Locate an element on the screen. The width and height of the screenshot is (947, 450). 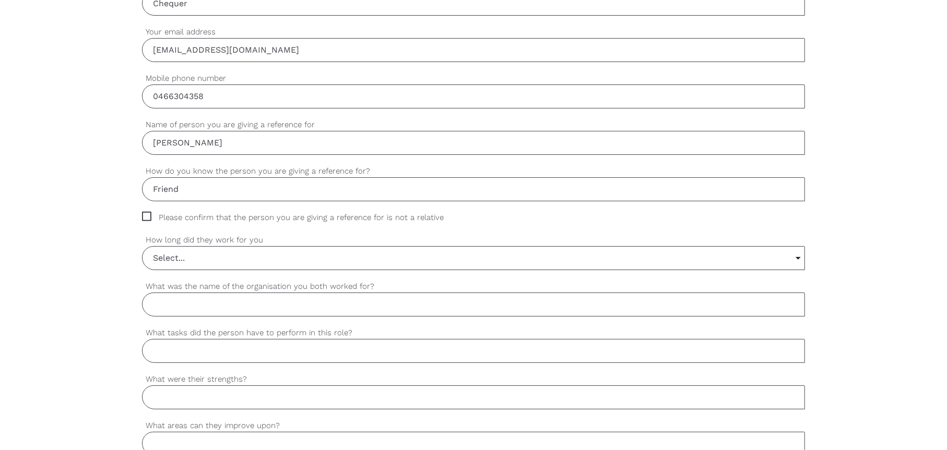
label: What areas can they improve upon? is located at coordinates (473, 426).